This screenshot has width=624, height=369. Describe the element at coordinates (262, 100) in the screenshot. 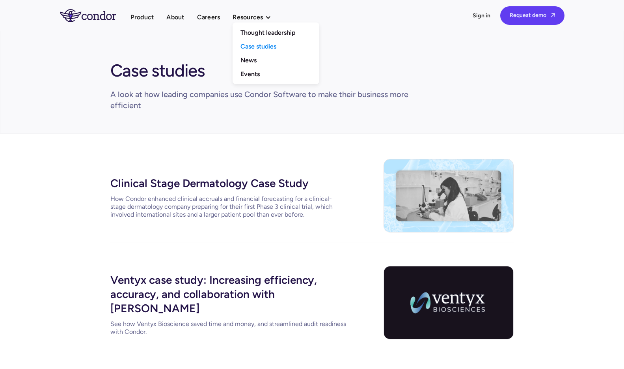

I see `div: A look at how leading companies use Condor Software to make their business more efficient` at that location.